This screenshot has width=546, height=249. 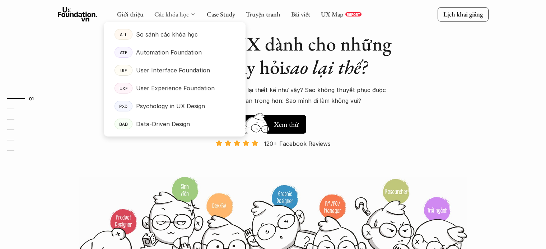 What do you see at coordinates (273, 56) in the screenshot?
I see `h1: Khóa học UX dành cho những người hay hỏi` at bounding box center [273, 56].